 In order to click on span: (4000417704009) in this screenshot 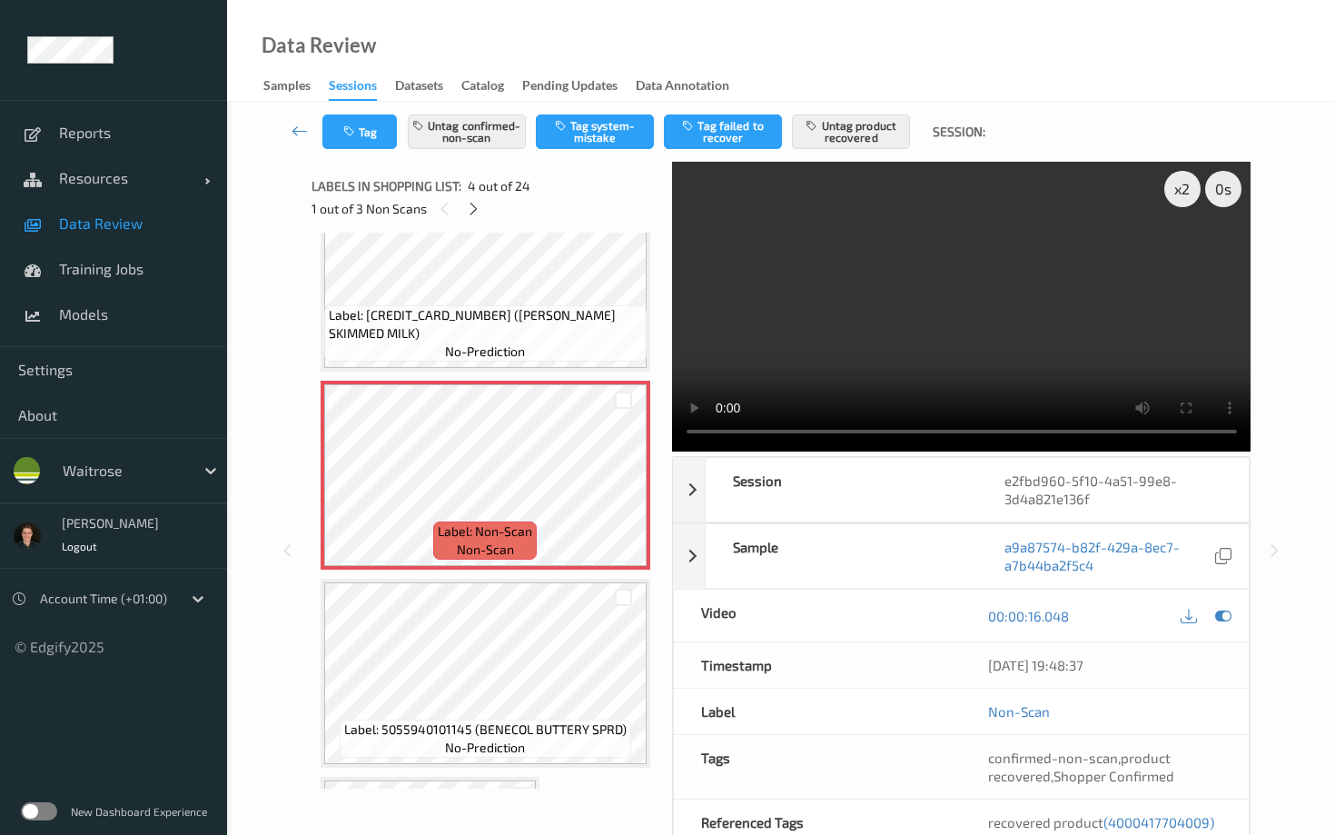, I will do `click(1159, 822)`.